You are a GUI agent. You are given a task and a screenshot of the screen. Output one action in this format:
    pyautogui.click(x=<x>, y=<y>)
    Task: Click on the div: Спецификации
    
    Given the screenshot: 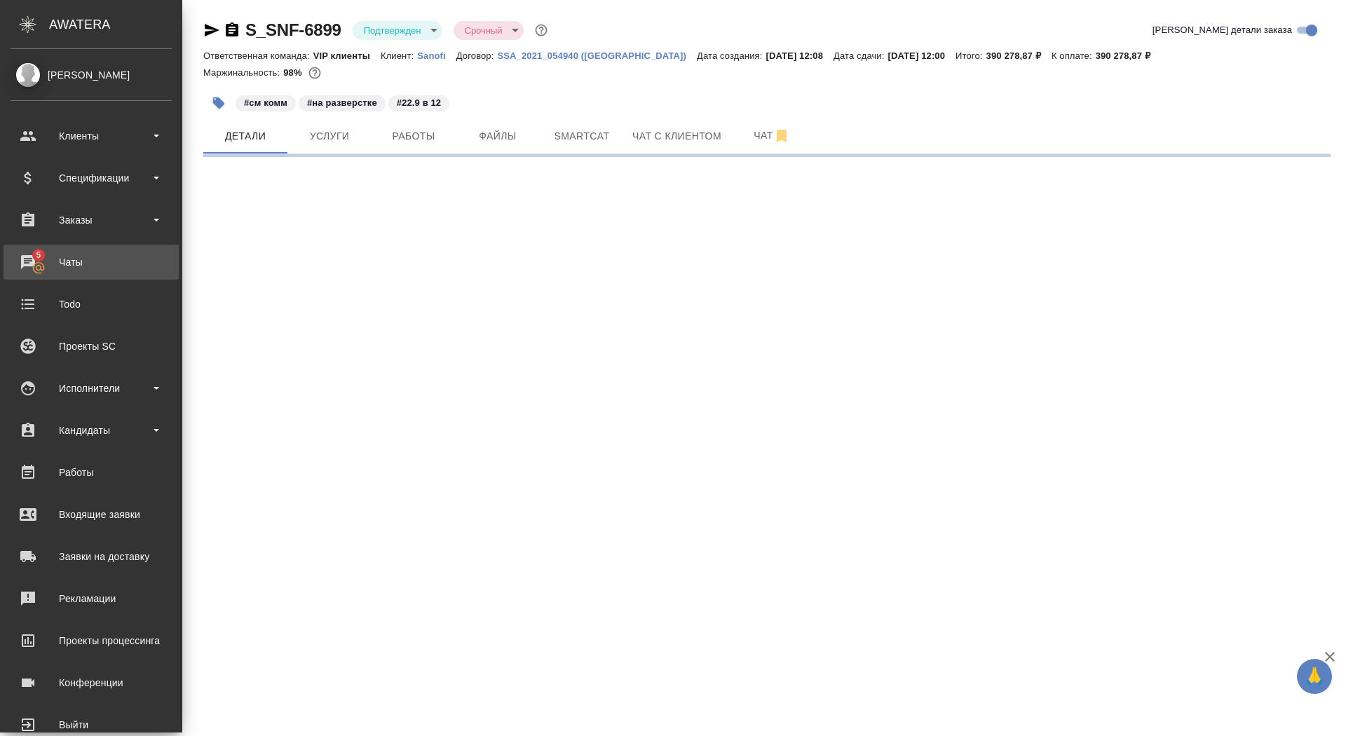 What is the action you would take?
    pyautogui.click(x=91, y=178)
    